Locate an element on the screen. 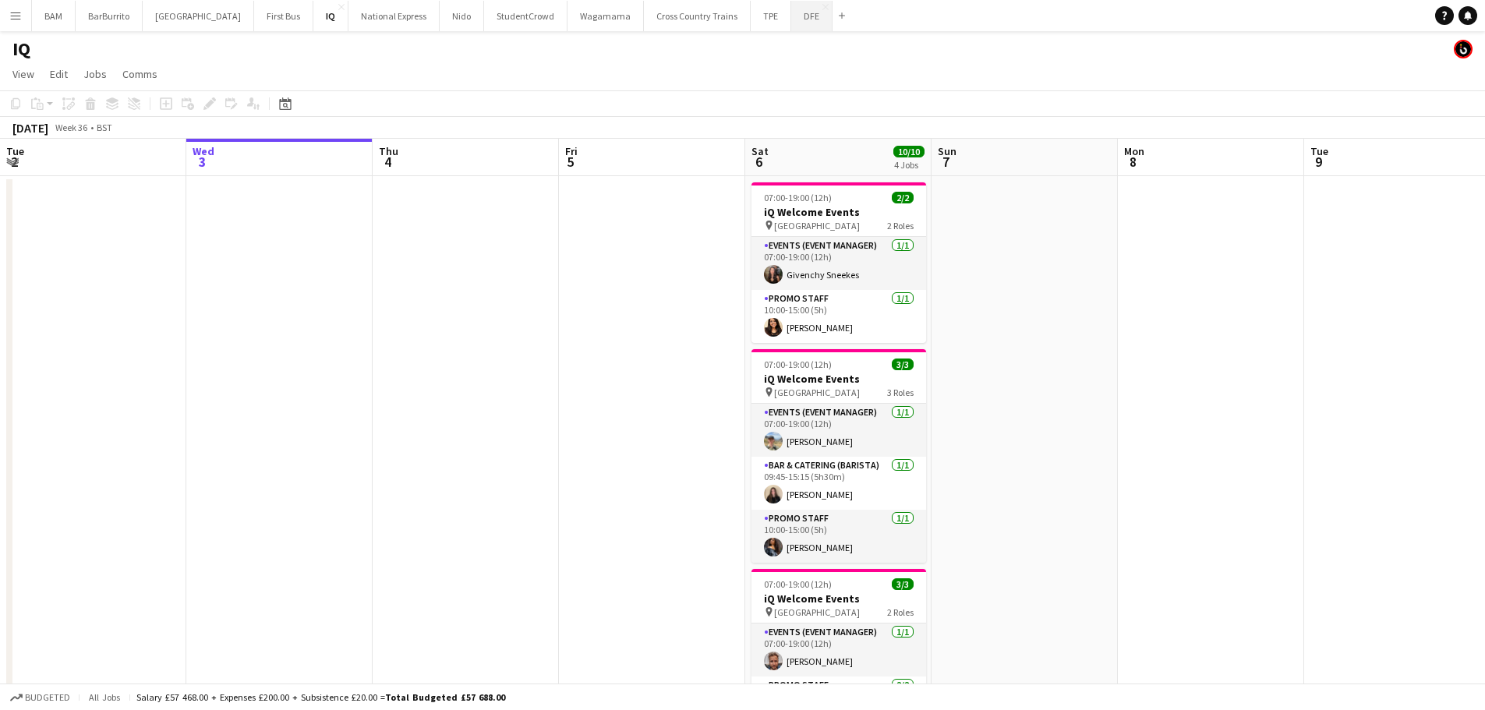  span: 4 is located at coordinates (387, 161).